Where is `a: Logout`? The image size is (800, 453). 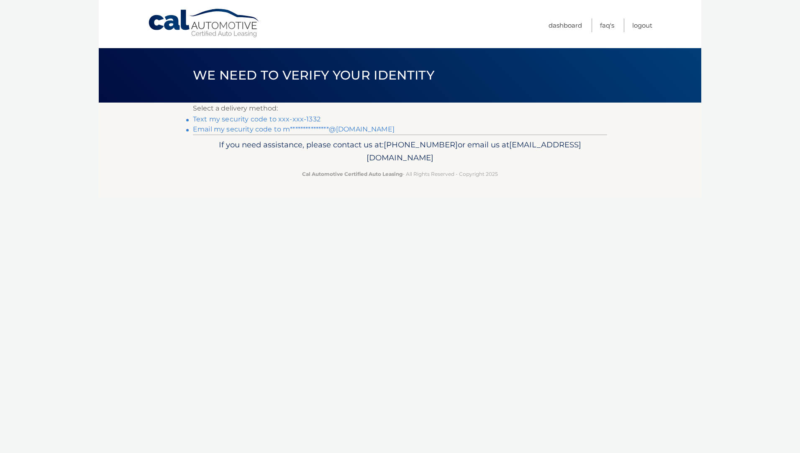 a: Logout is located at coordinates (642, 25).